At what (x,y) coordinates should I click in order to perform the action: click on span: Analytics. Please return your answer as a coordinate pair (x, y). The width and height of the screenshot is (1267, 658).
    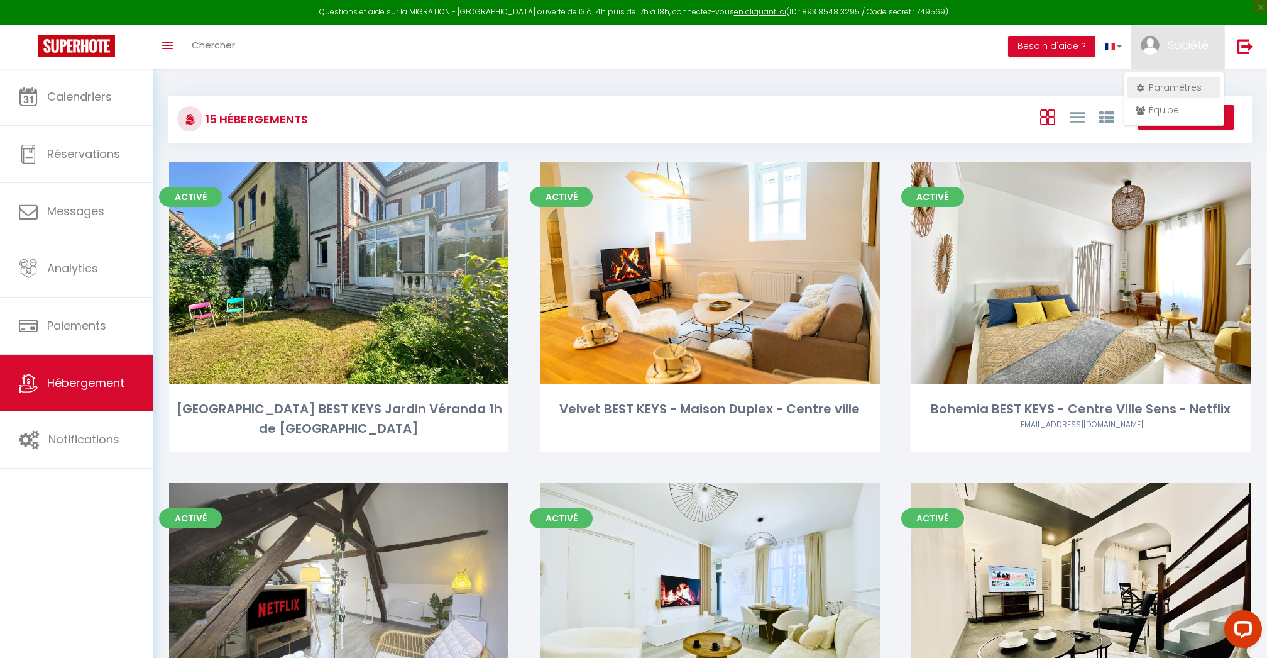
    Looking at the image, I should click on (72, 268).